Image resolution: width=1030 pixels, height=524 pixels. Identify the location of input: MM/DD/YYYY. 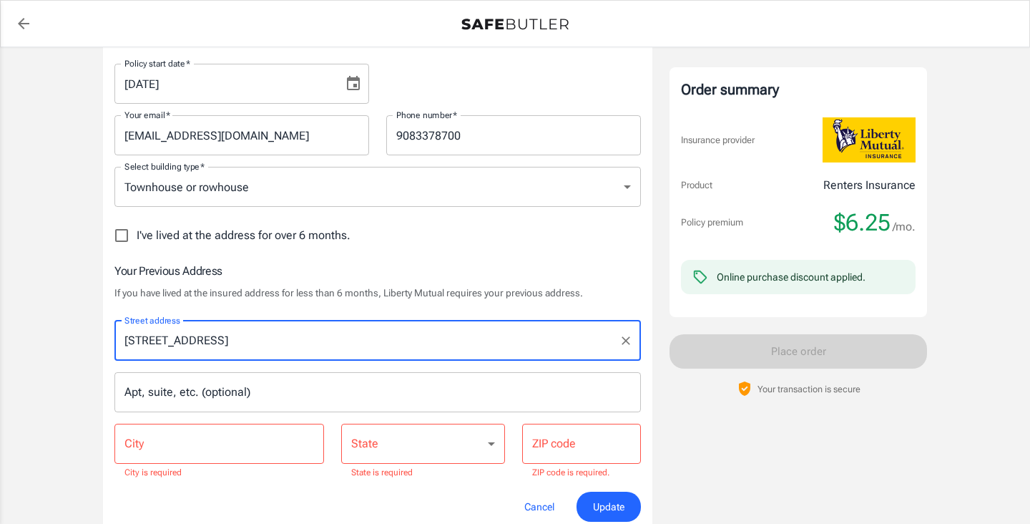
(224, 84).